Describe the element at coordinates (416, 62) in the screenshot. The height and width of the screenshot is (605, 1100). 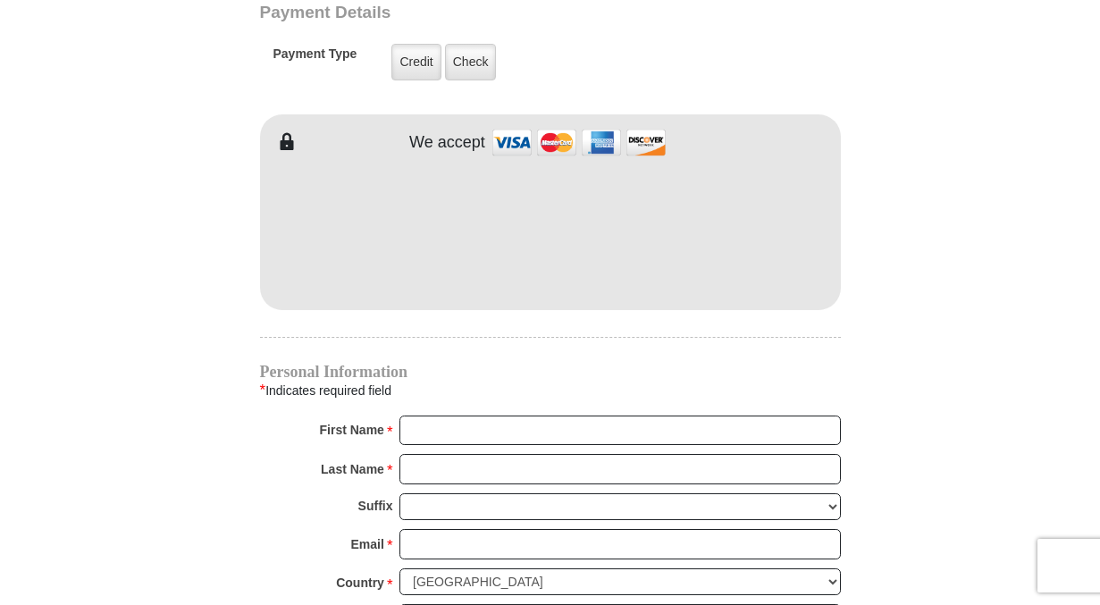
I see `label: Credit` at that location.